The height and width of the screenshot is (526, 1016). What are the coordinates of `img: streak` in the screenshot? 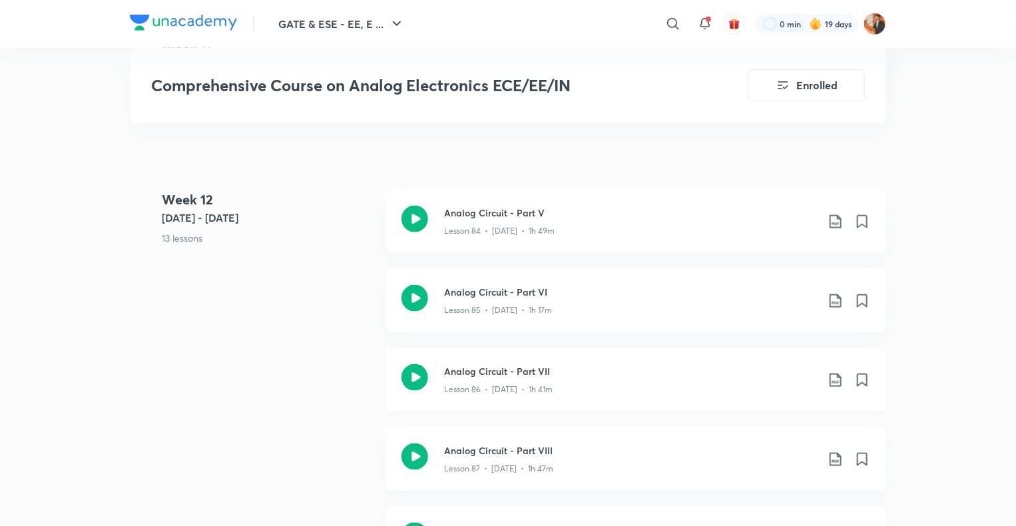 It's located at (815, 24).